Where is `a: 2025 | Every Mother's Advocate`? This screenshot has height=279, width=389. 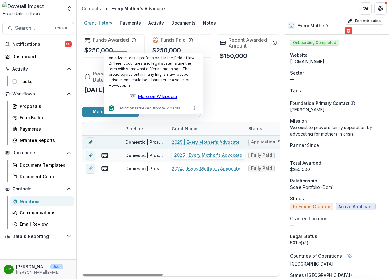
a: 2025 | Every Mother's Advocate is located at coordinates (205, 142).